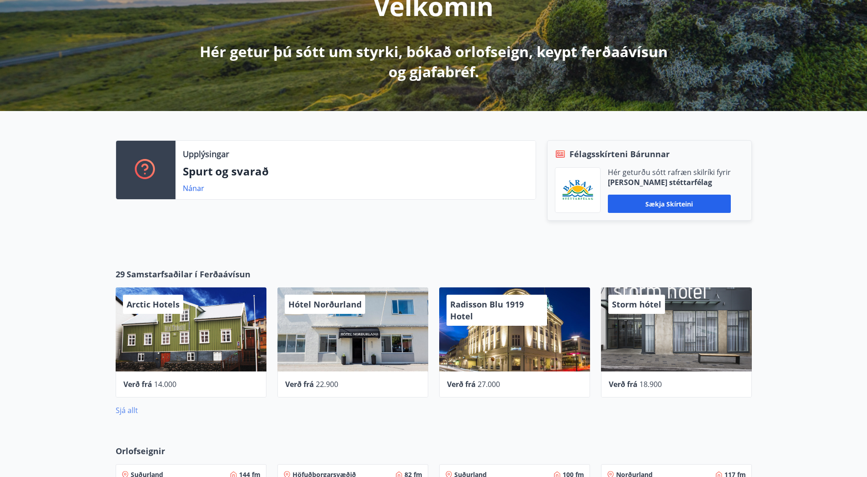 This screenshot has width=867, height=477. What do you see at coordinates (188, 274) in the screenshot?
I see `span: Samstarfsaðilar í Ferðaávísun` at bounding box center [188, 274].